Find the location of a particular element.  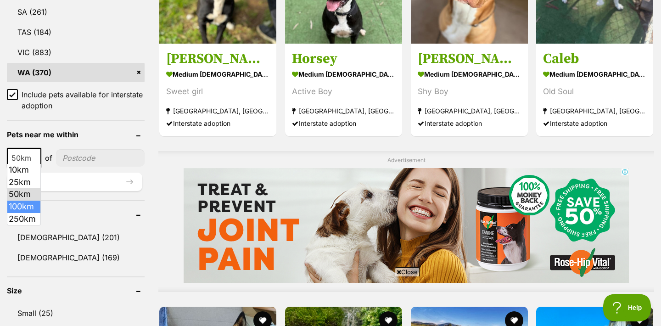

h3: Caleb is located at coordinates (594, 59).